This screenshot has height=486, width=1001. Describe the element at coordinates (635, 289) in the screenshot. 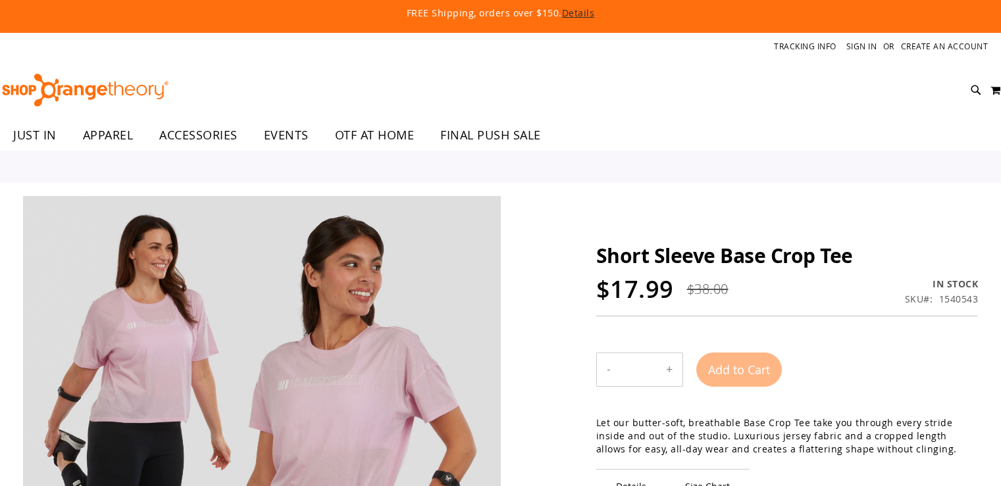

I see `span: $17.99` at that location.